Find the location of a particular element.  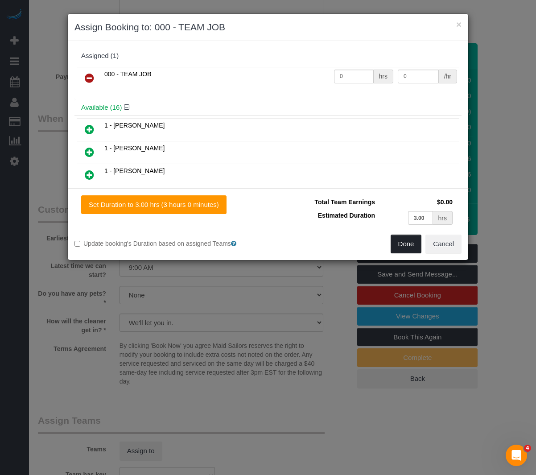

input: Update booking's Duration based on assigned Teams is located at coordinates (77, 243).